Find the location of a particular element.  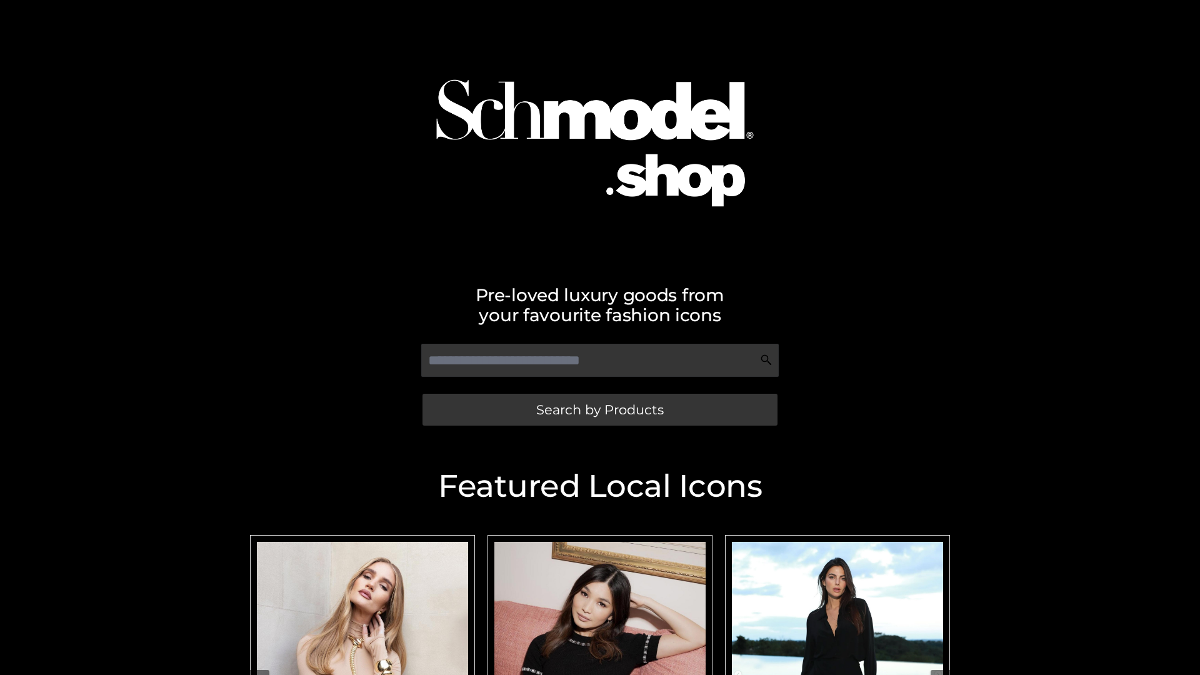

h2: Pre-loved luxury goods from your favourite fashion icons is located at coordinates (600, 305).